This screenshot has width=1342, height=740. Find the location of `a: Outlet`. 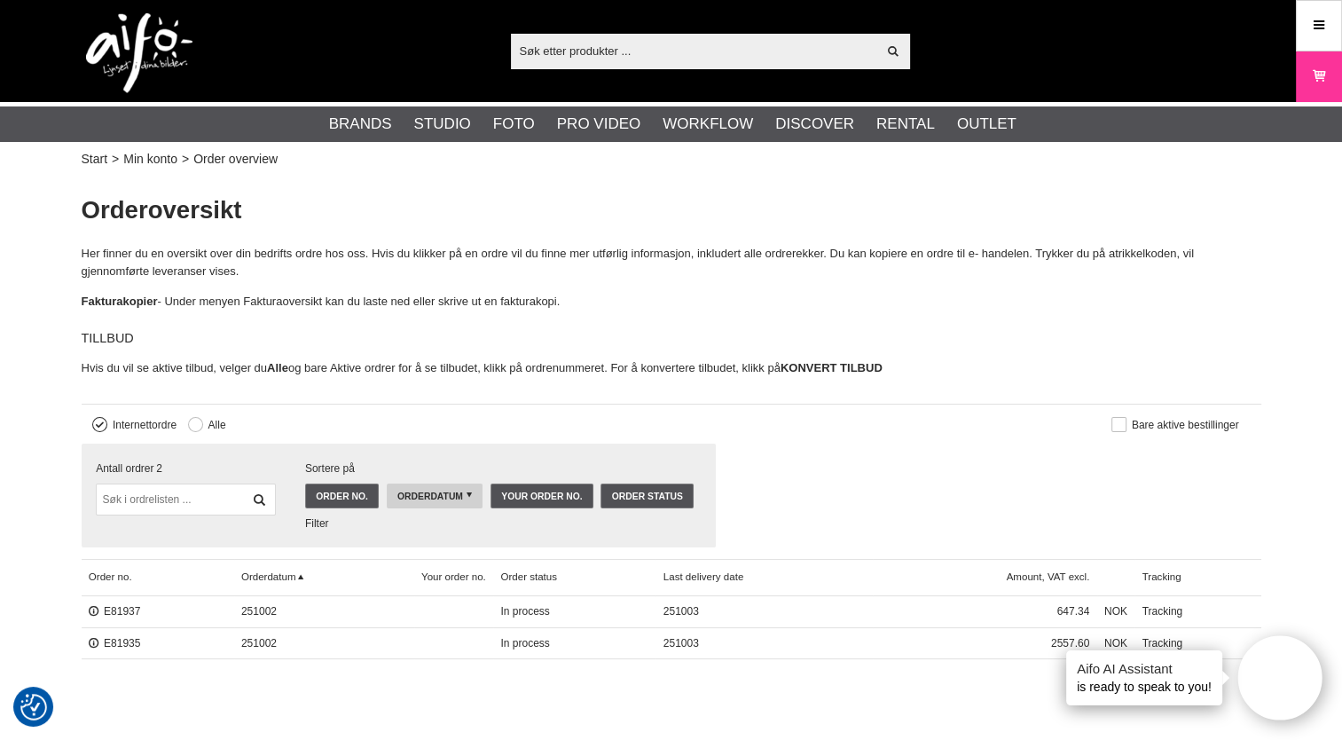

a: Outlet is located at coordinates (987, 124).